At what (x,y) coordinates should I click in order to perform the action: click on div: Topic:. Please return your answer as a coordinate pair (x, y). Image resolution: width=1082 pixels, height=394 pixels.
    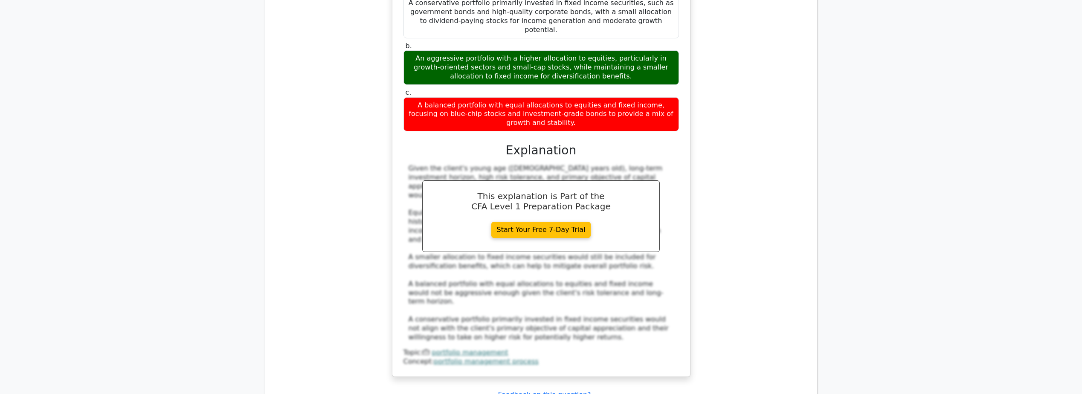
    Looking at the image, I should click on (541, 353).